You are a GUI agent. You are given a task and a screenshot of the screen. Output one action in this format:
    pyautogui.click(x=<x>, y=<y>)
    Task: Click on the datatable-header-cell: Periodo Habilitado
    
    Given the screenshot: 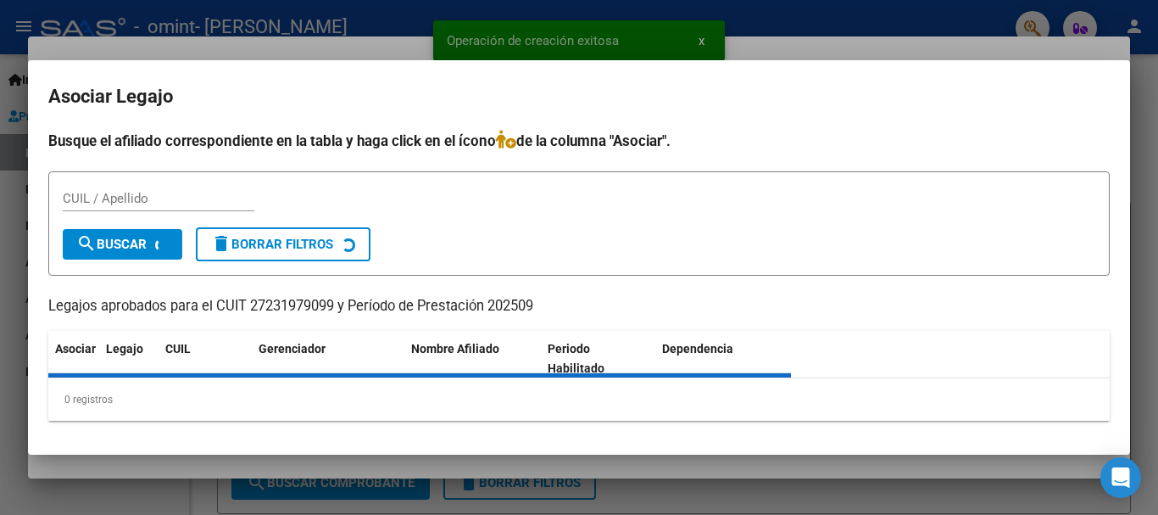 What is the action you would take?
    pyautogui.click(x=598, y=359)
    